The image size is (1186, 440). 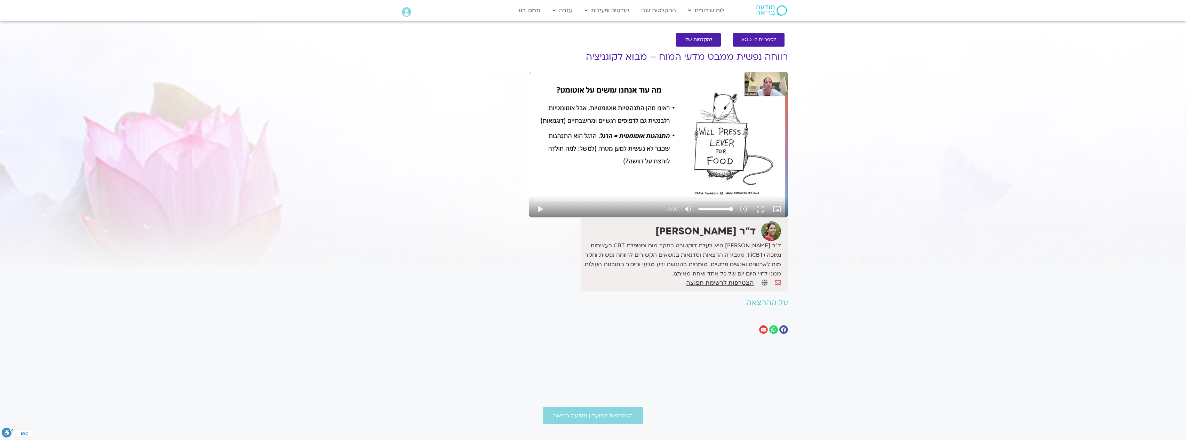 What do you see at coordinates (720, 283) in the screenshot?
I see `span: הצטרפות לרשימת תפוצה` at bounding box center [720, 283].